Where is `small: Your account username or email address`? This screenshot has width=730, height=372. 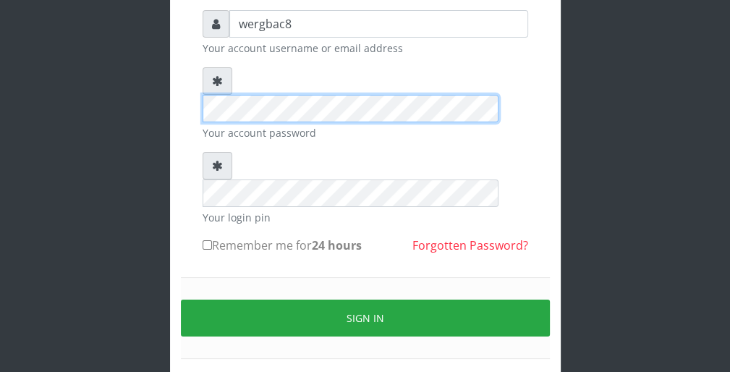 small: Your account username or email address is located at coordinates (366, 48).